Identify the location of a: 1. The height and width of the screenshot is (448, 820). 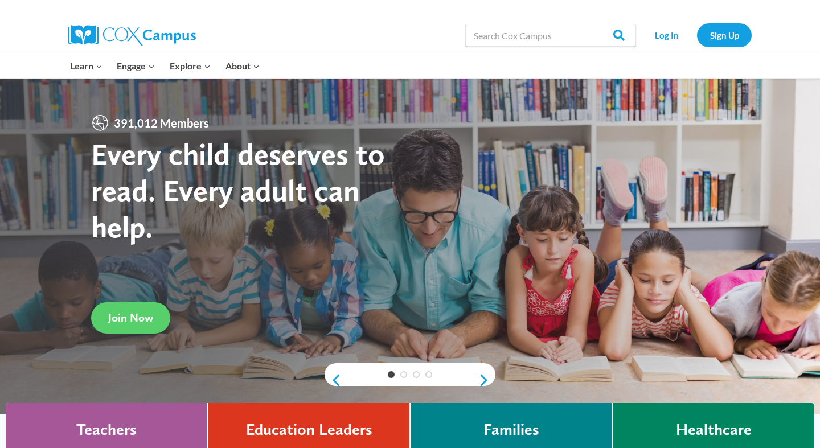
(391, 375).